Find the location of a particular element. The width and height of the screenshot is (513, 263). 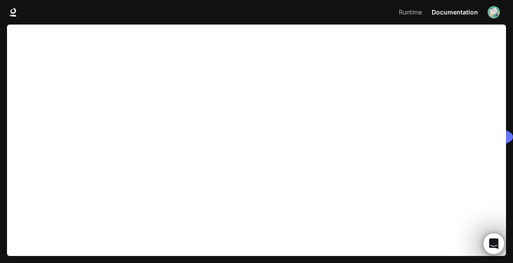

a: Documentation is located at coordinates (455, 12).